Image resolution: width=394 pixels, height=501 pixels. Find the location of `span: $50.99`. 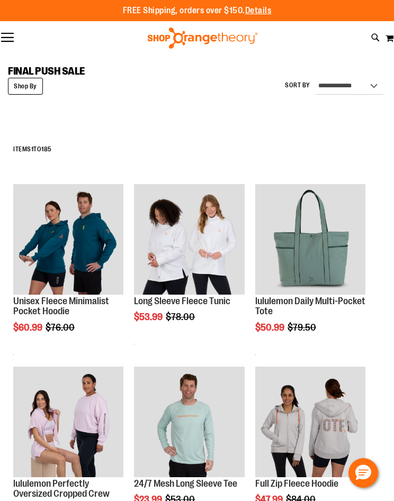

span: $50.99 is located at coordinates (270, 328).